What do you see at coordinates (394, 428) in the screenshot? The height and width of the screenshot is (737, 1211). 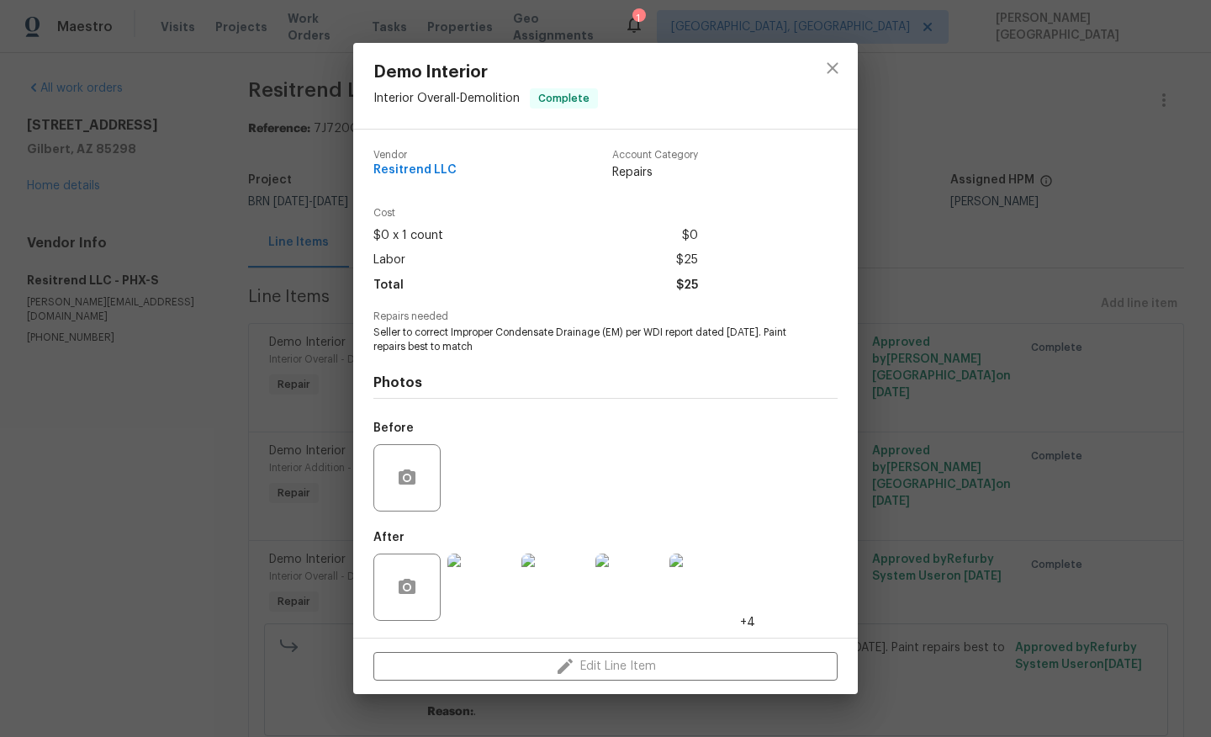 I see `h5: Before` at bounding box center [394, 428].